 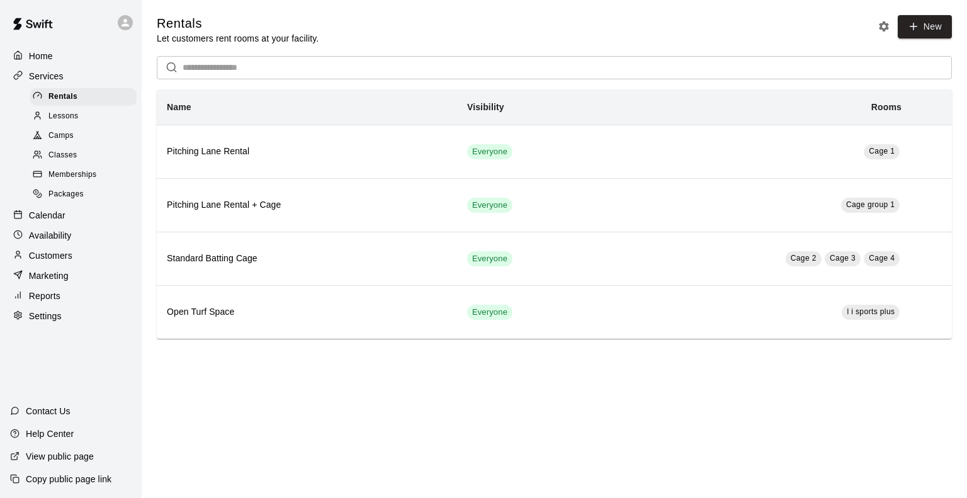 I want to click on a: Camps, so click(x=86, y=136).